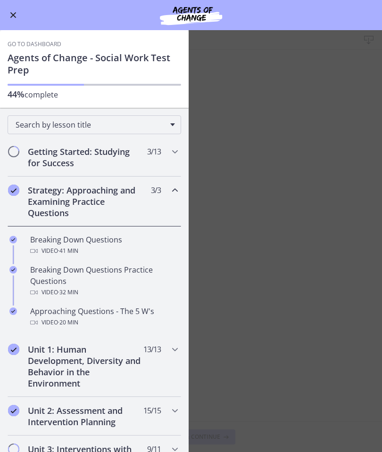 Image resolution: width=382 pixels, height=452 pixels. I want to click on div: Approaching Questions - The 5 W's, so click(104, 317).